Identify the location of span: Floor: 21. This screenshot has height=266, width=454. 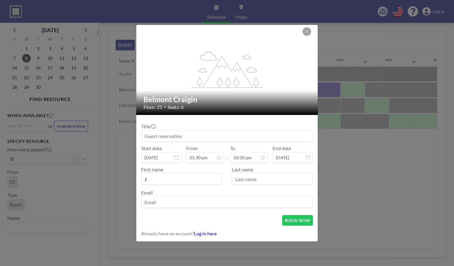
(153, 107).